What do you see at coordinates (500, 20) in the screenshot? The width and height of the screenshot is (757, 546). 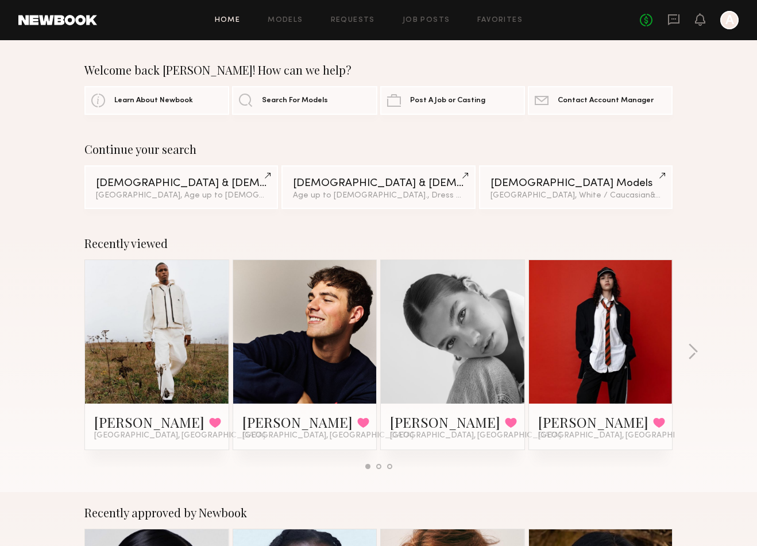 I see `a: Favorites` at bounding box center [500, 20].